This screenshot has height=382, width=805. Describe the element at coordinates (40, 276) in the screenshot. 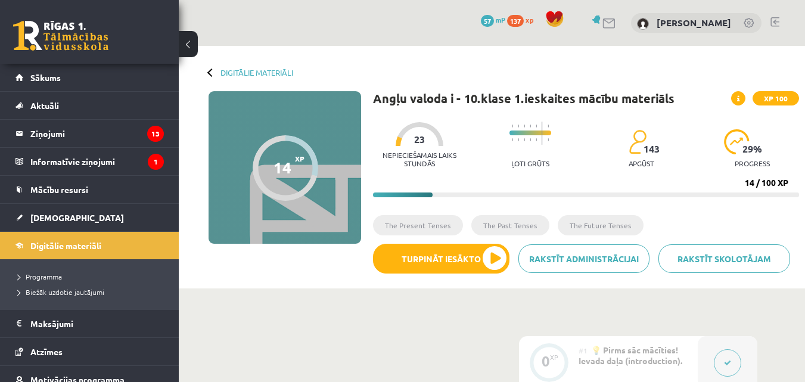

I see `span: Programma` at that location.